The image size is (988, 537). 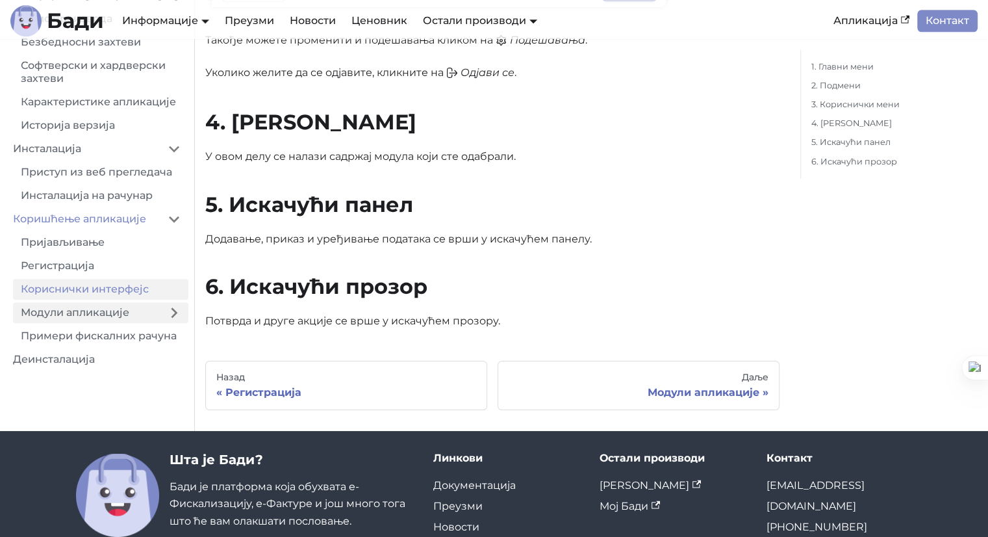 I want to click on button: Expand sidebar category 'Модули апликације', so click(x=174, y=312).